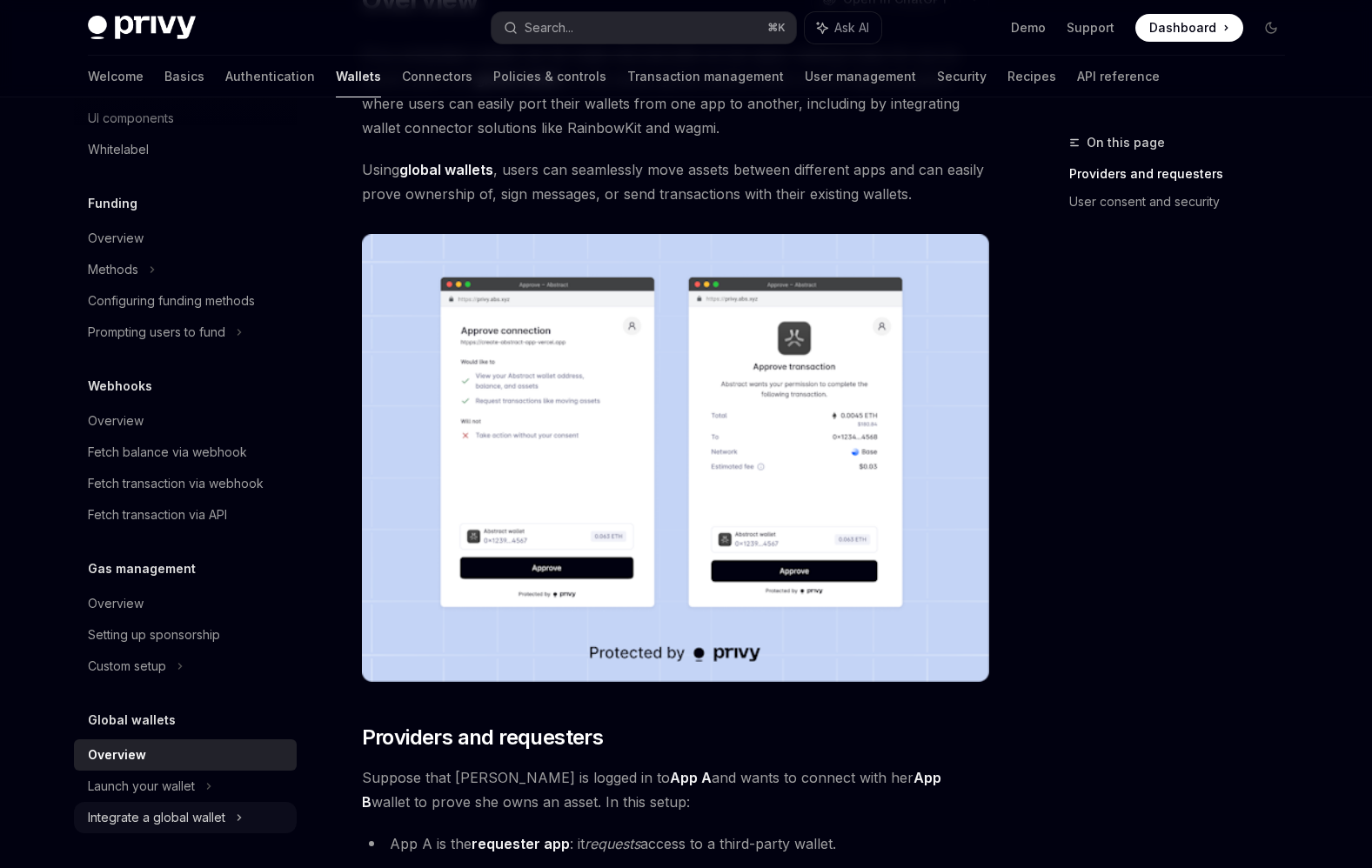  Describe the element at coordinates (157, 818) in the screenshot. I see `div: Integrate a global wallet` at that location.